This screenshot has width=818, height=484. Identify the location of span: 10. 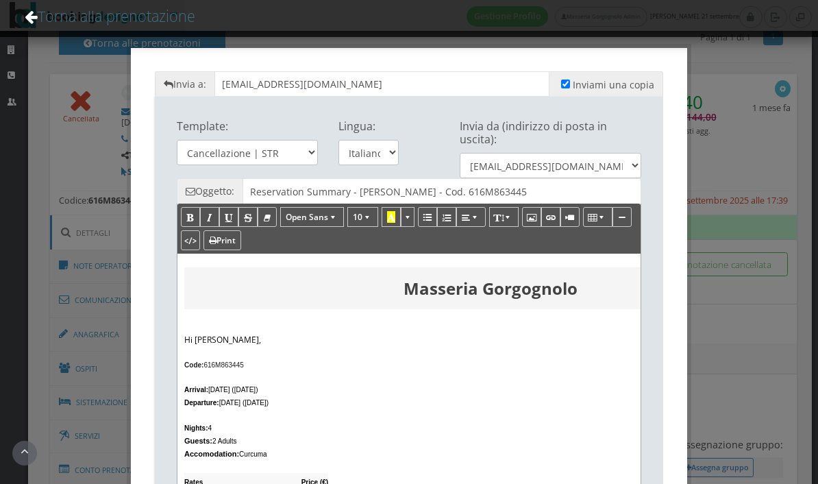
(358, 216).